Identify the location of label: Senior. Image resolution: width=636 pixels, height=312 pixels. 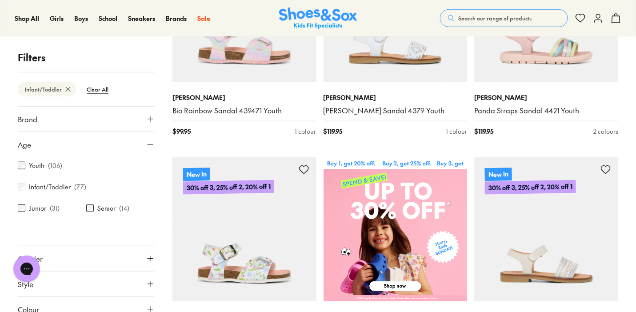
(106, 208).